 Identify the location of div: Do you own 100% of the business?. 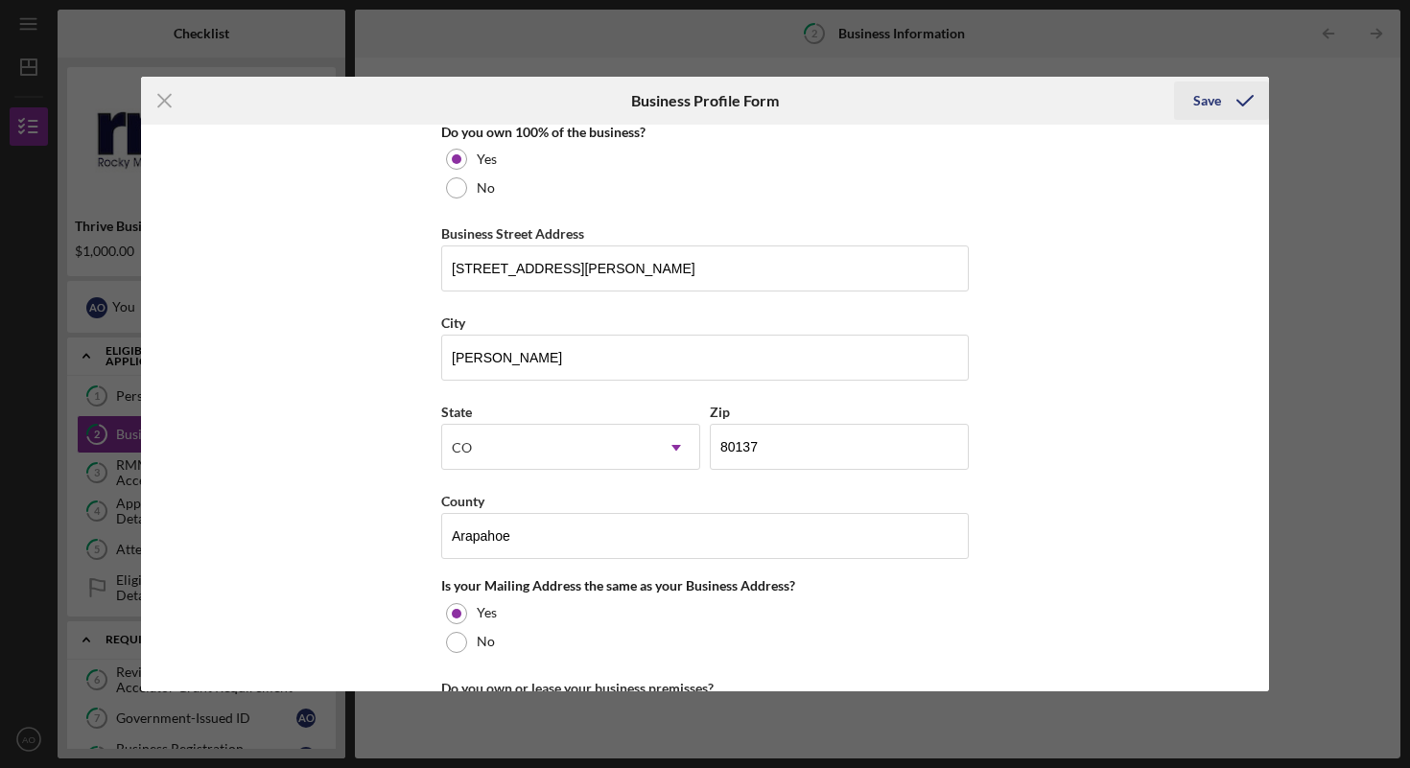
(705, 132).